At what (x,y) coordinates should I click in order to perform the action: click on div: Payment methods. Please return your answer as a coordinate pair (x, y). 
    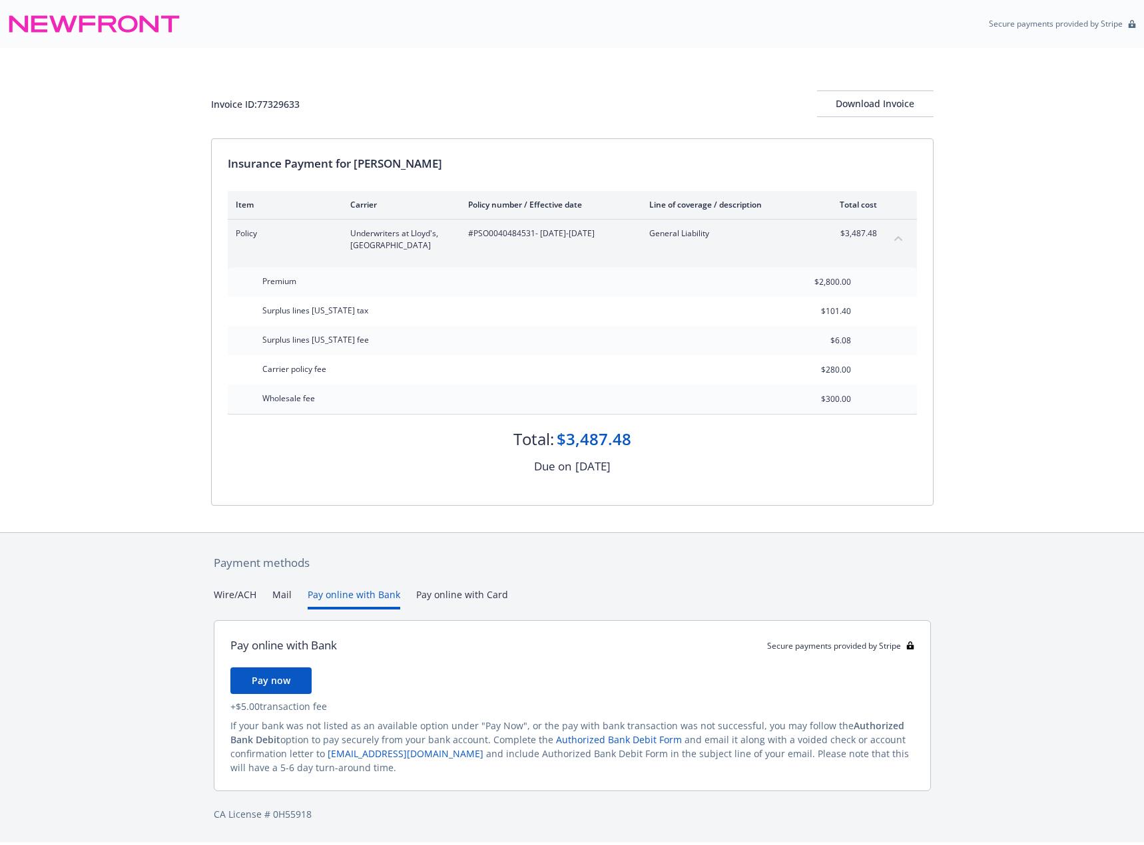
    Looking at the image, I should click on (572, 563).